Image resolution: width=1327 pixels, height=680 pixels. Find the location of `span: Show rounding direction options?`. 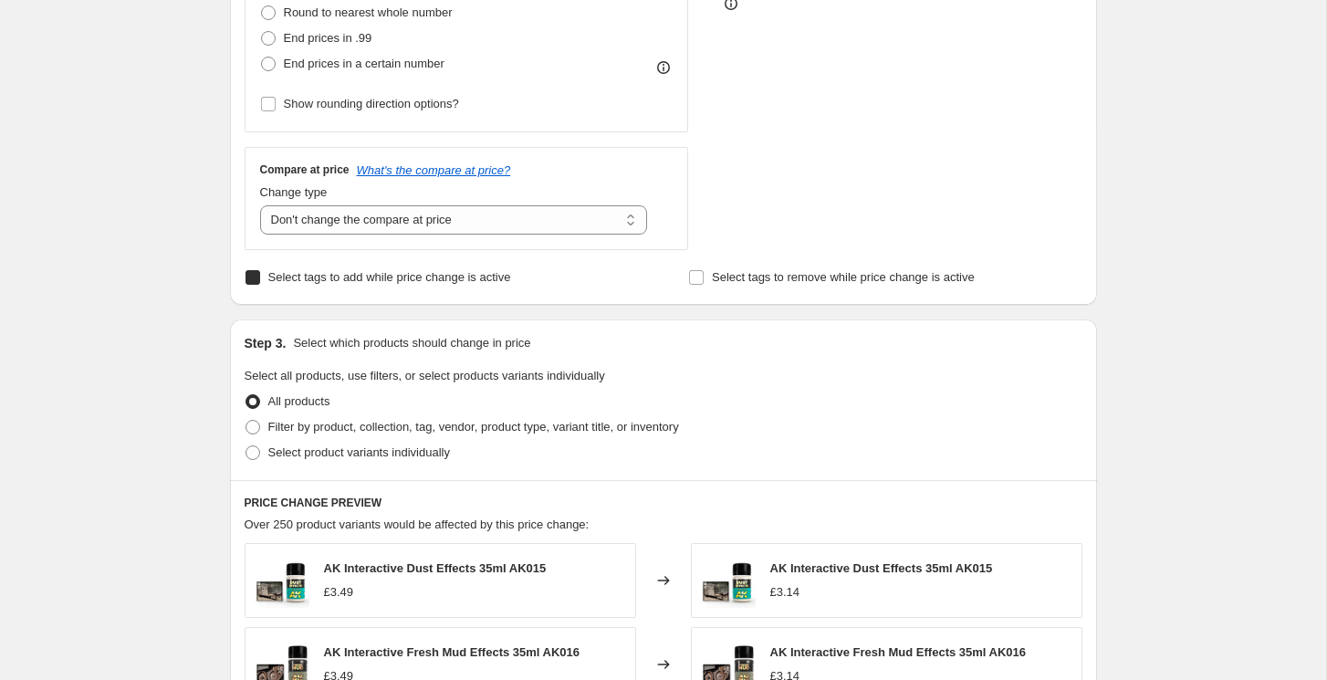

span: Show rounding direction options? is located at coordinates (372, 103).